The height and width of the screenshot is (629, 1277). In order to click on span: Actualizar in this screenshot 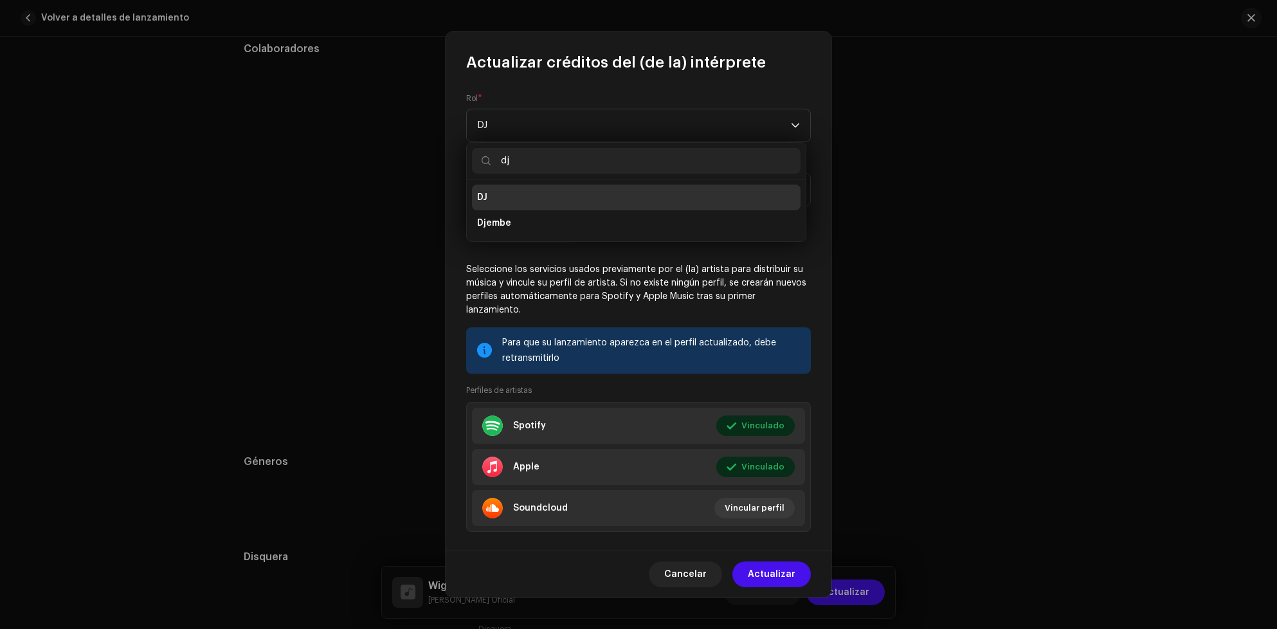, I will do `click(772, 574)`.